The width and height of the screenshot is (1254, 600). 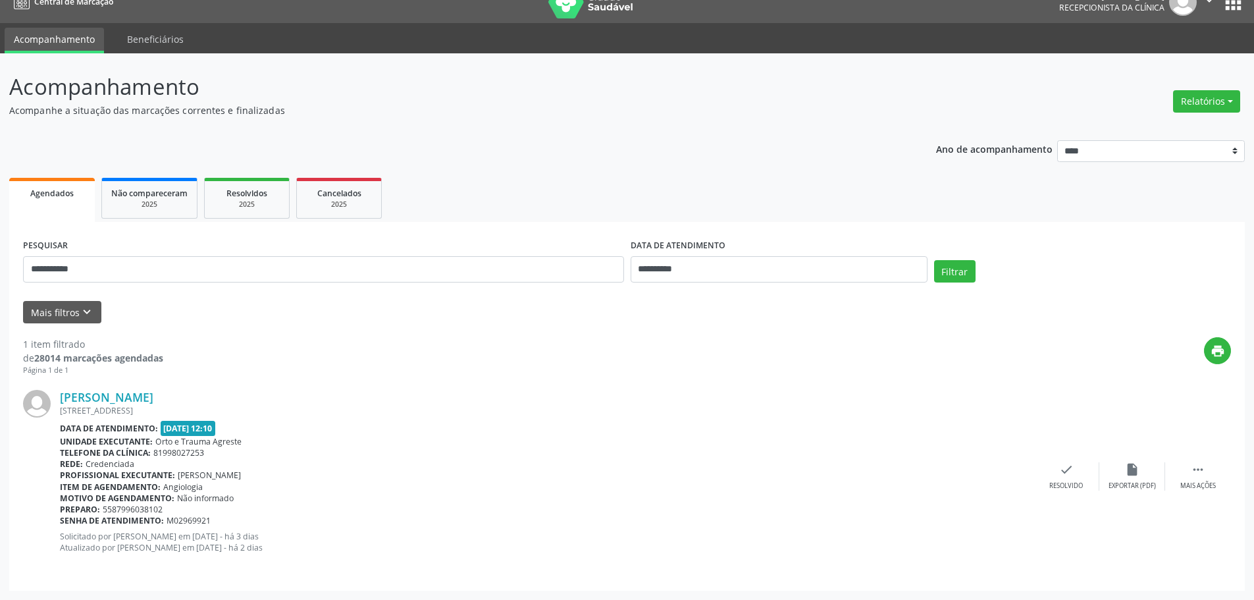 I want to click on button: Mais filtroskeyboard_arrow_down, so click(x=62, y=312).